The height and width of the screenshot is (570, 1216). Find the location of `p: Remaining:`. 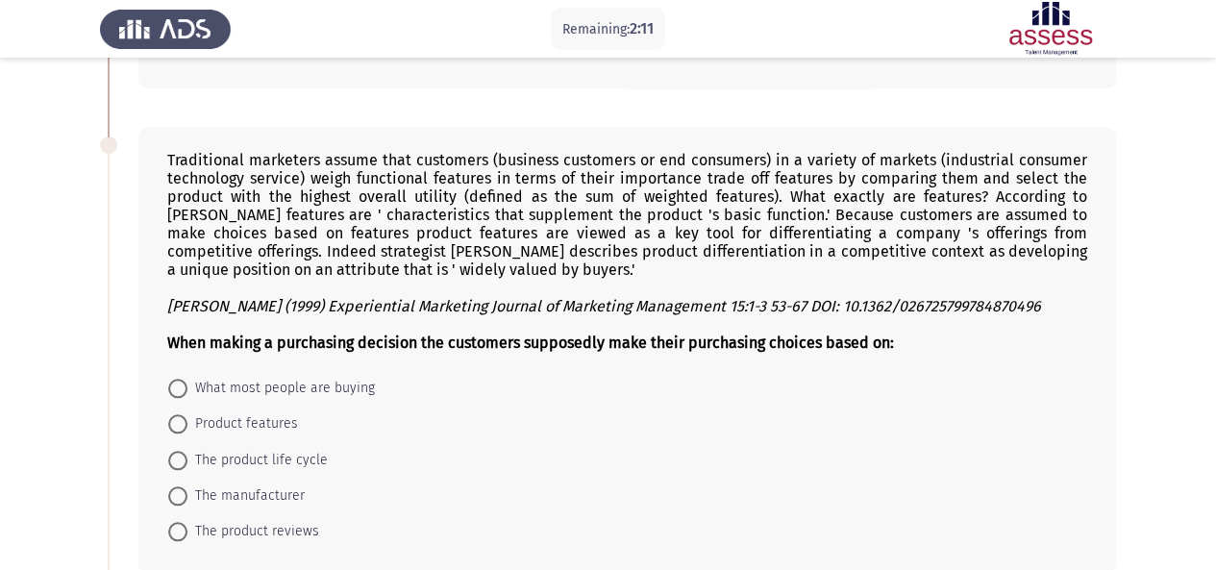

p: Remaining: is located at coordinates (607, 29).